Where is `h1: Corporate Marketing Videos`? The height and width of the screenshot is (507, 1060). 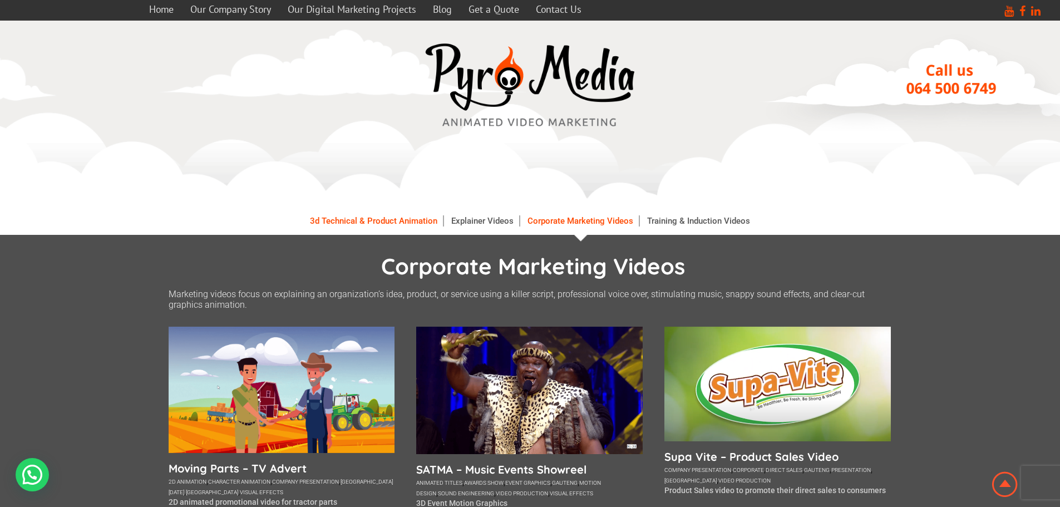 h1: Corporate Marketing Videos is located at coordinates (533, 266).